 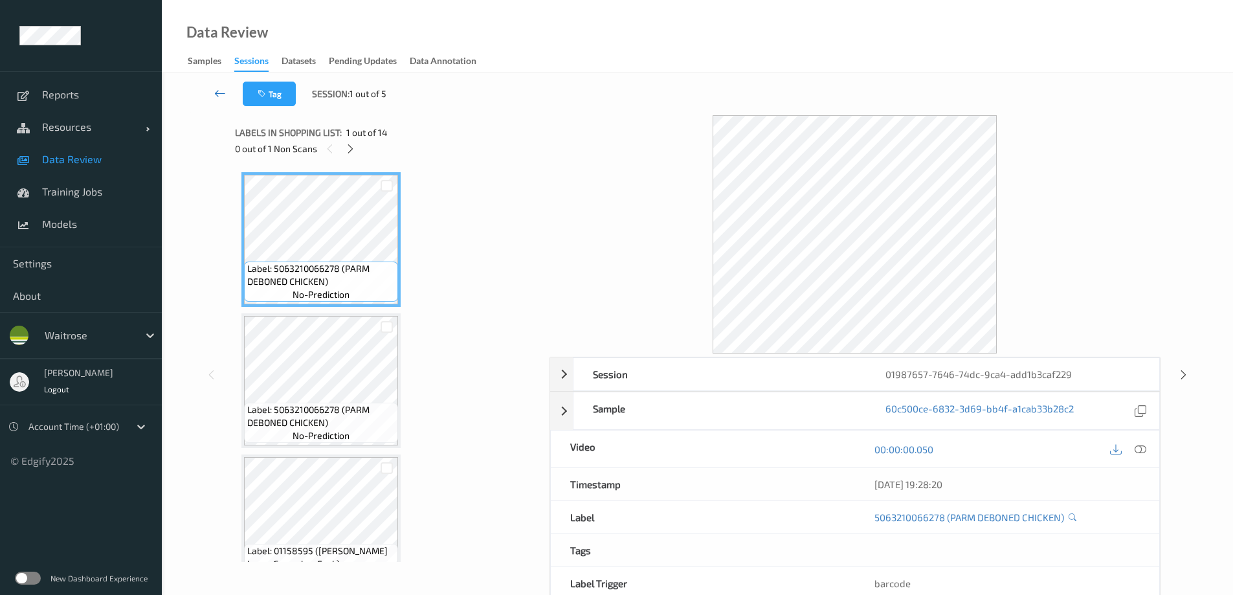 I want to click on div: Session, so click(x=720, y=374).